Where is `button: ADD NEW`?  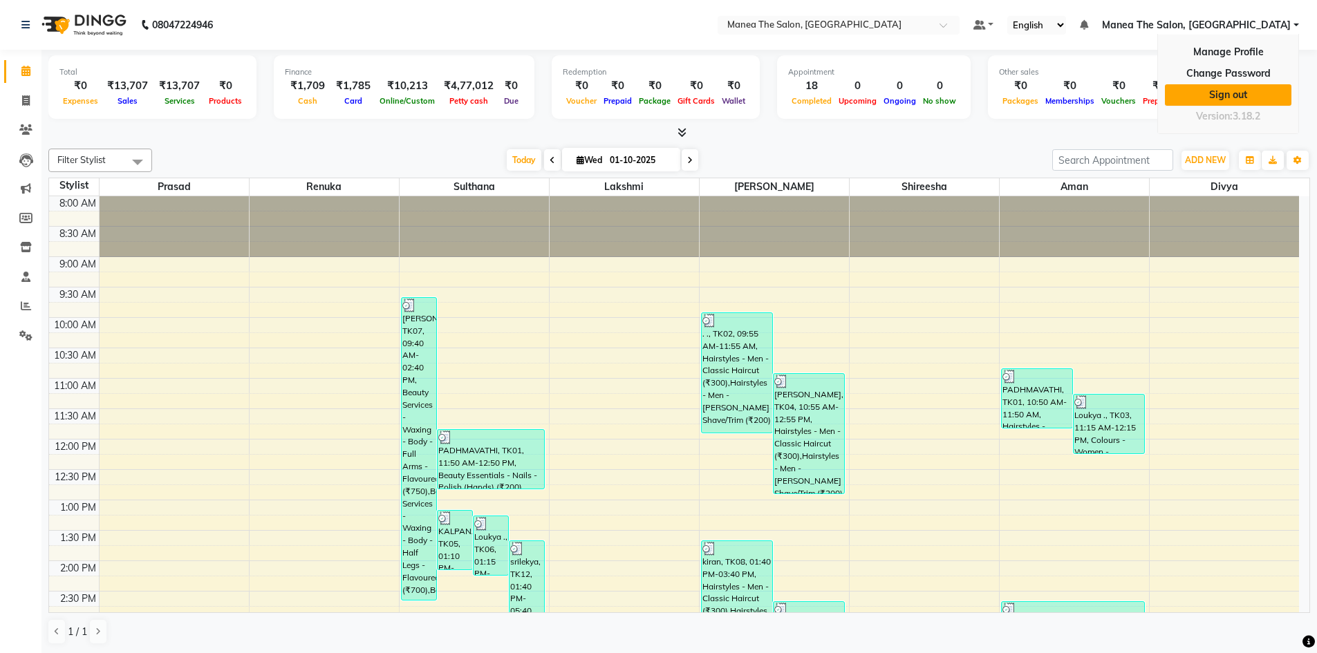 button: ADD NEW is located at coordinates (1205, 160).